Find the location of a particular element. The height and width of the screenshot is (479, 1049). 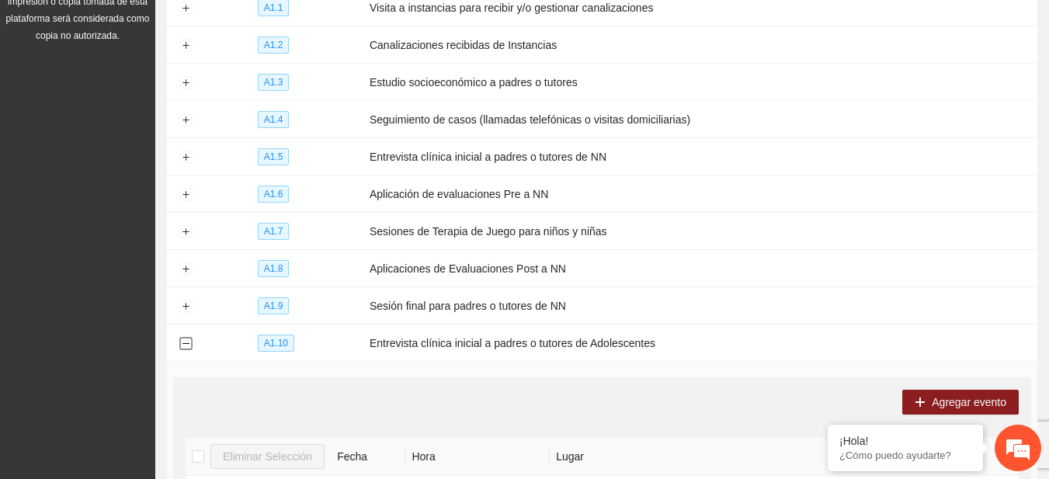

th: Fecha is located at coordinates (368, 456).